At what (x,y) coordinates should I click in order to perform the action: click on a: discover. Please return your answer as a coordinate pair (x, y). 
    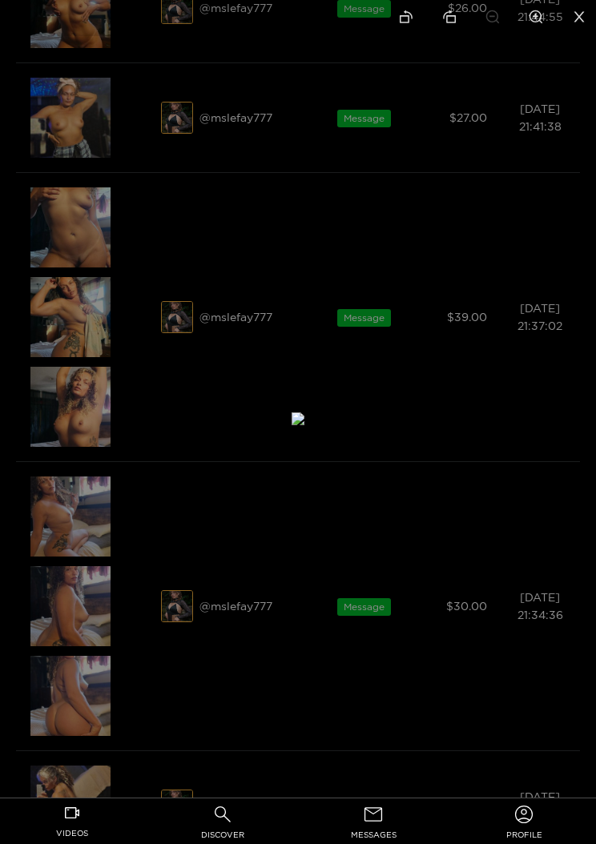
    Looking at the image, I should click on (223, 823).